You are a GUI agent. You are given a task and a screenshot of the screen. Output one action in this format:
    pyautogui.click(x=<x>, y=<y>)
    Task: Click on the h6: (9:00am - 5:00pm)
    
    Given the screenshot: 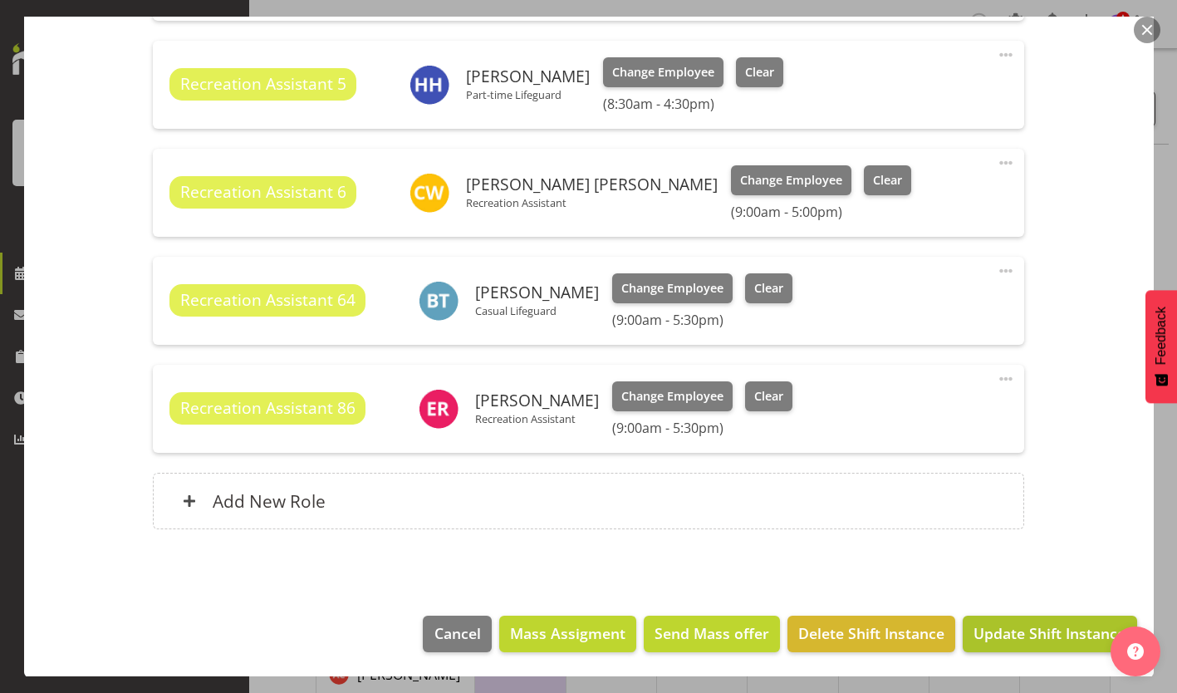 What is the action you would take?
    pyautogui.click(x=821, y=212)
    